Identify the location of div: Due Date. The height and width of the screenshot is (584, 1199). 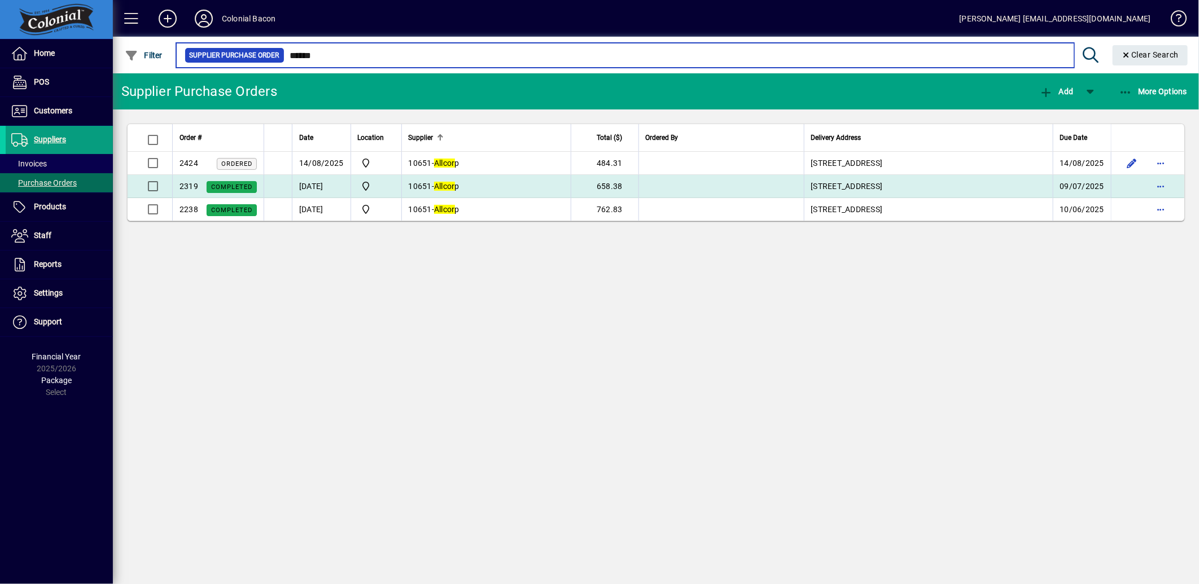
(1082, 138).